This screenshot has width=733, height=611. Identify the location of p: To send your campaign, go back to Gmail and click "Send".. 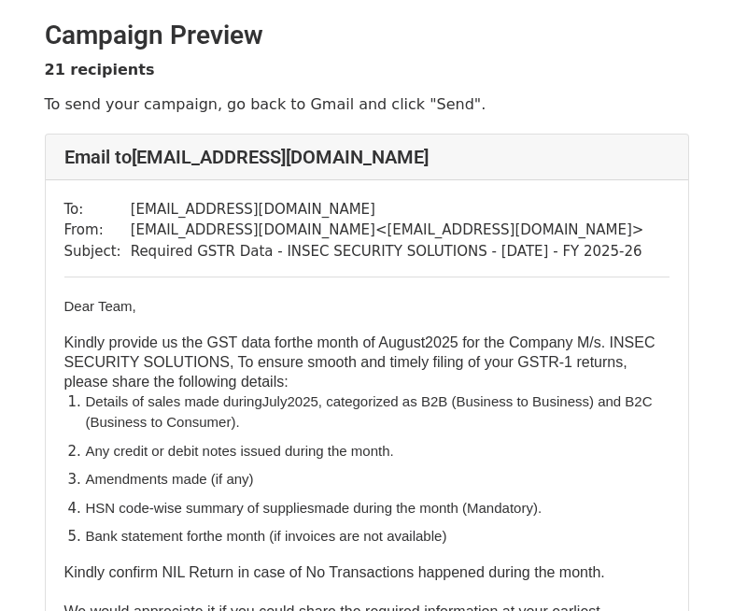
(367, 104).